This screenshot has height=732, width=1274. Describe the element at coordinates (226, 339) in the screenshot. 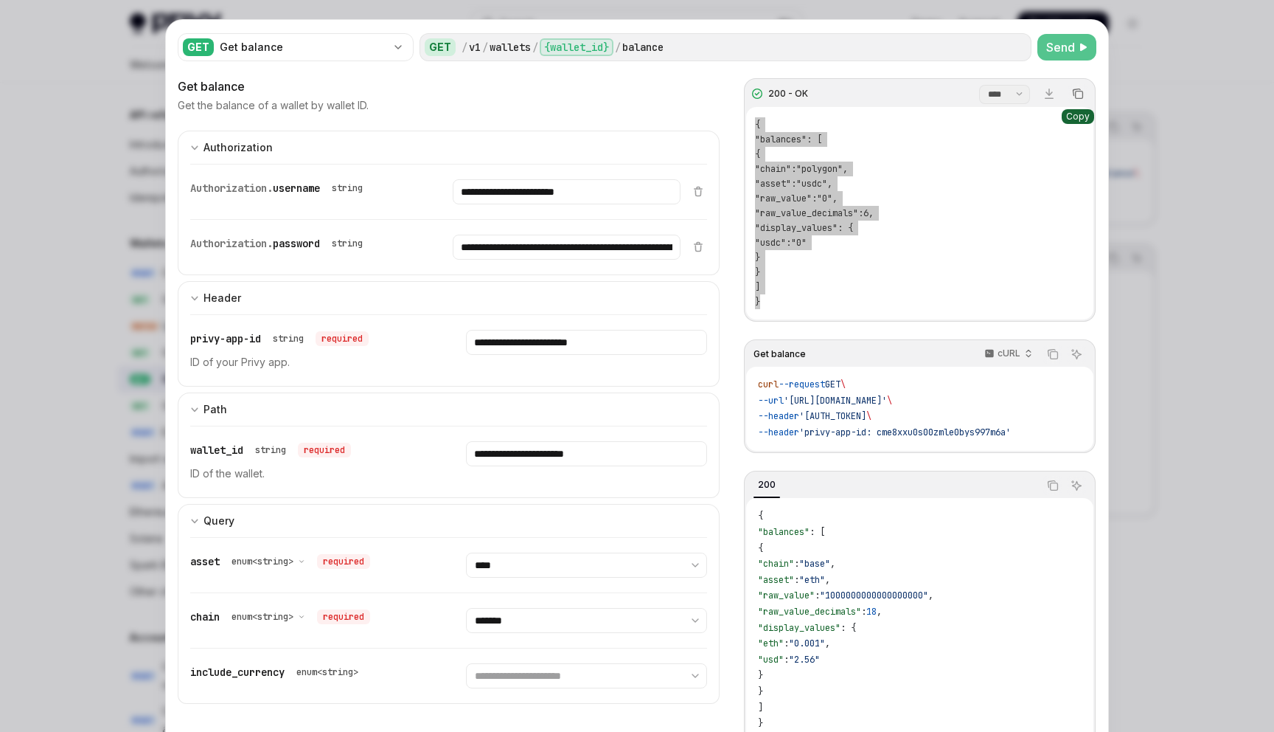

I see `span: privy-app-id` at that location.